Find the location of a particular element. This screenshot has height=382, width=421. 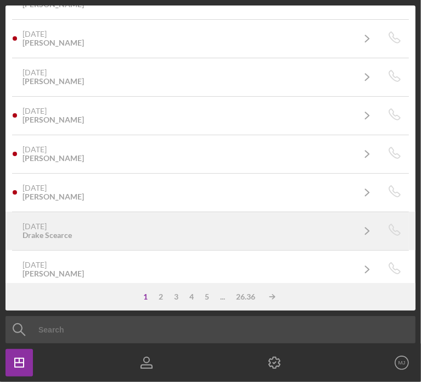

div: 5 is located at coordinates (208, 297).